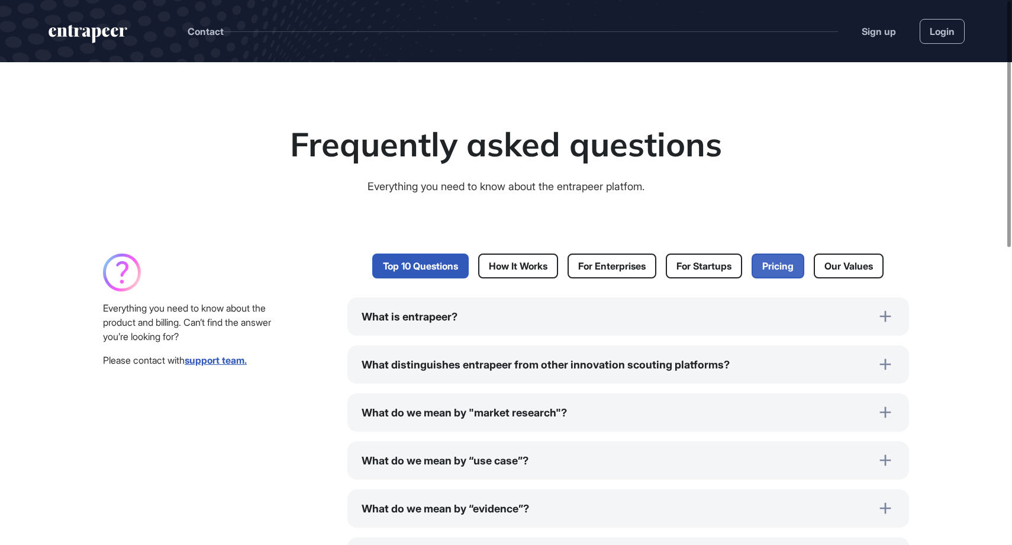 The image size is (1012, 545). Describe the element at coordinates (187, 322) in the screenshot. I see `div: Everything you need to know about the product and billing. Can’t find the answer you’re looking for?` at that location.